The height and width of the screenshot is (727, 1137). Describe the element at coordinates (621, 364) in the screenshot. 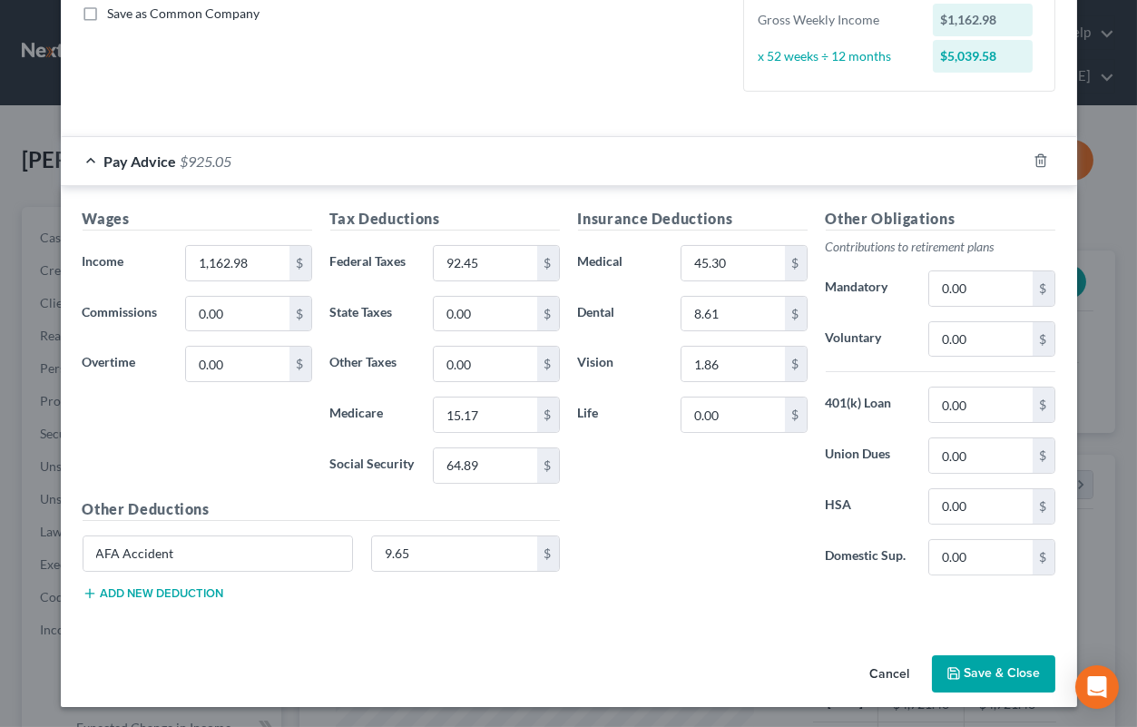

I see `label: Vision` at that location.